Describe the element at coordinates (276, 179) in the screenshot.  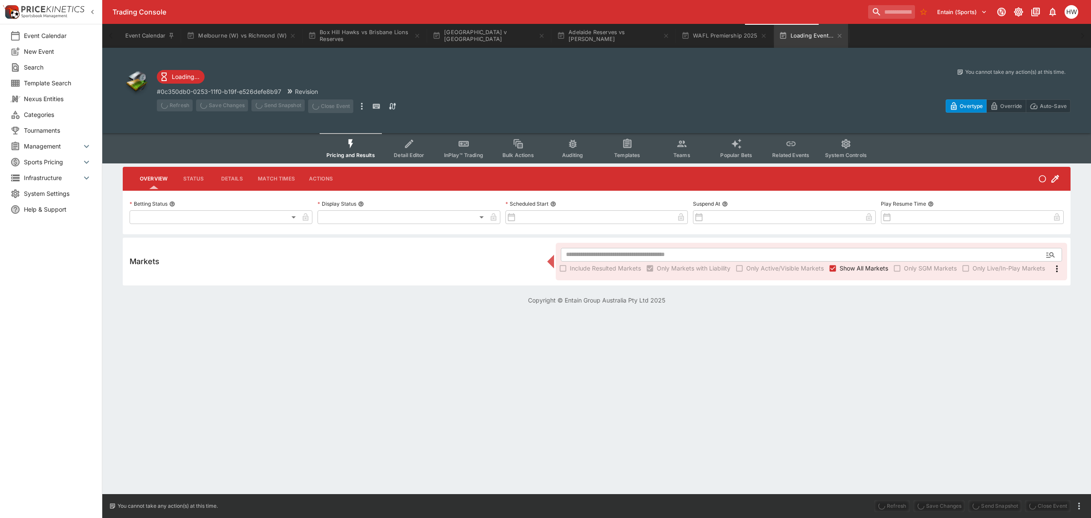
I see `button: Match Times` at that location.